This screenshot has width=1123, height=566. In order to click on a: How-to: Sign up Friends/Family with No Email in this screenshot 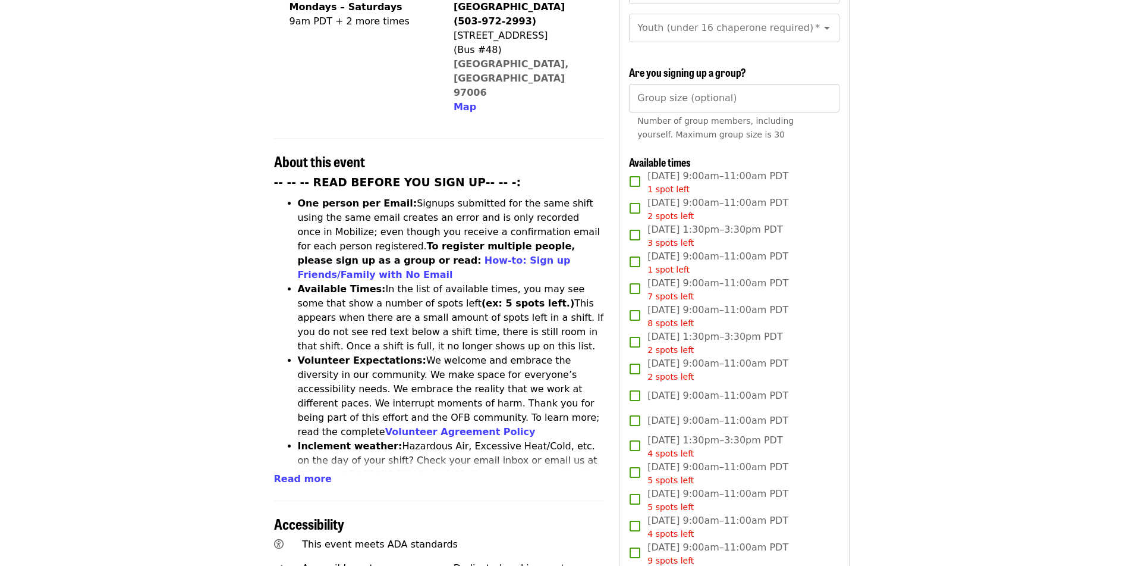, I will do `click(434, 267)`.